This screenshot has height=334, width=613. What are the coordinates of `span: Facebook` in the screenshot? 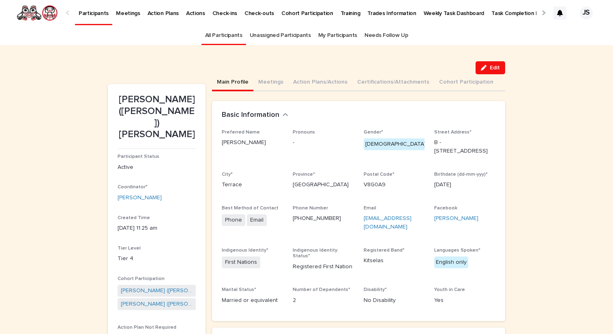 It's located at (446, 208).